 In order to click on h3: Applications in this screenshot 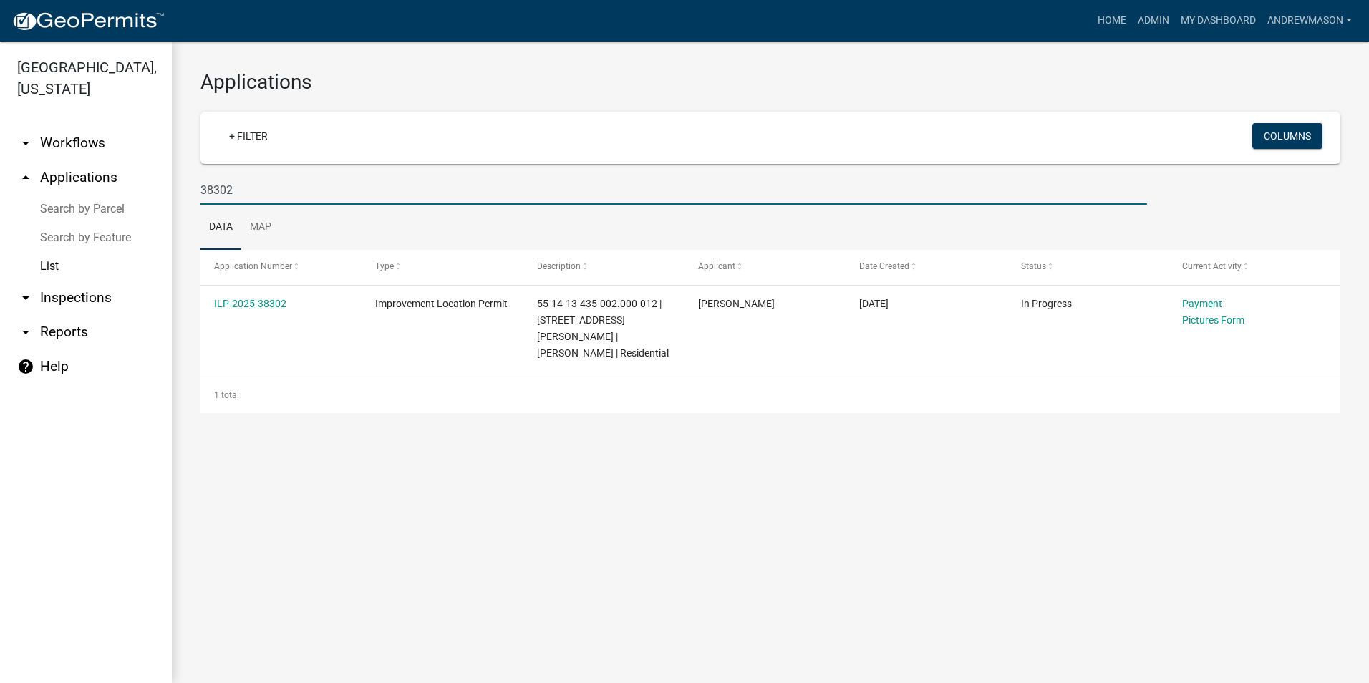, I will do `click(770, 82)`.